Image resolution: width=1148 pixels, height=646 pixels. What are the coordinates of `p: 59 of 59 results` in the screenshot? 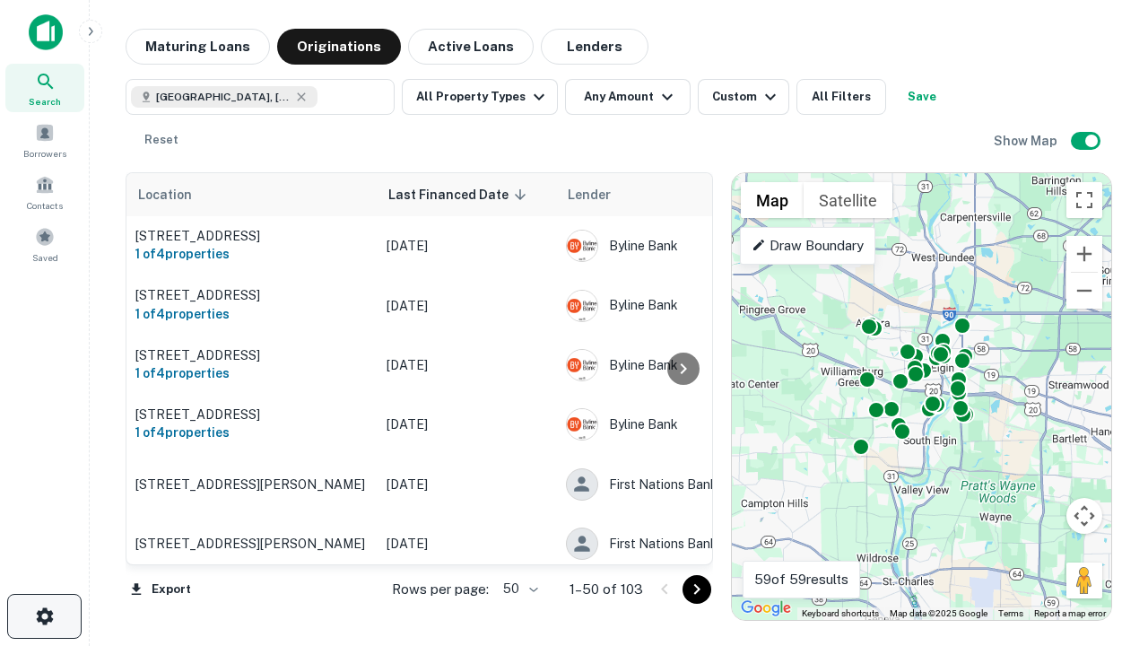 It's located at (801, 579).